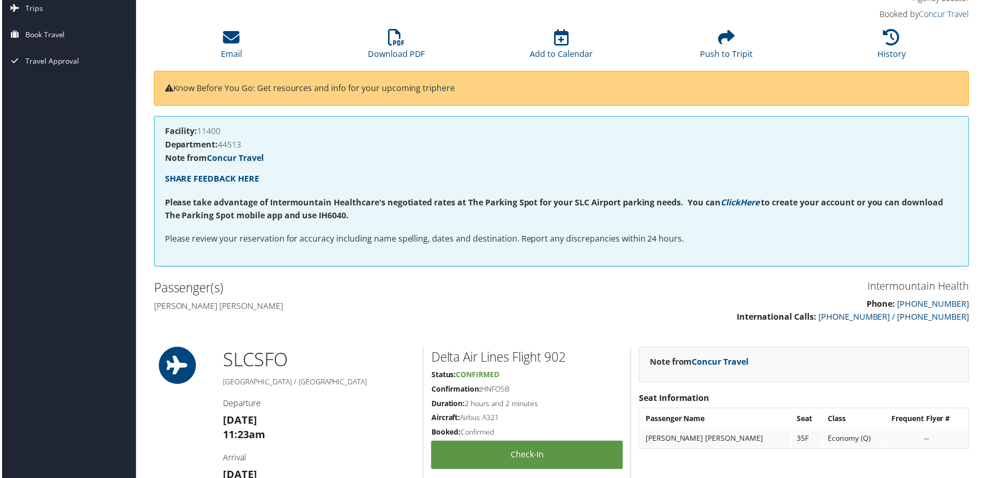 The image size is (985, 478). What do you see at coordinates (562, 88) in the screenshot?
I see `p: Know Before You Go: Get resources and info for your upcoming trip` at bounding box center [562, 88].